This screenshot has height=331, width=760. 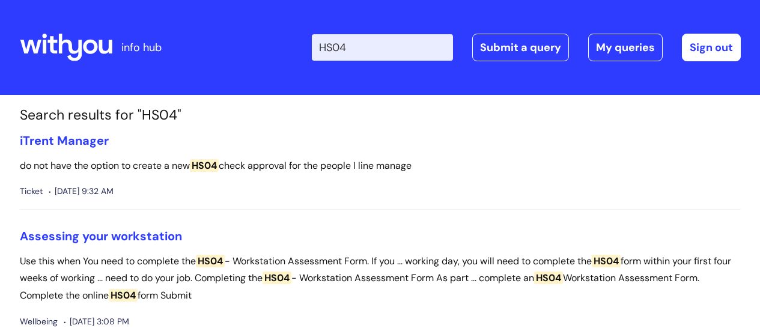 I want to click on h1: Search results for "HS04", so click(x=380, y=115).